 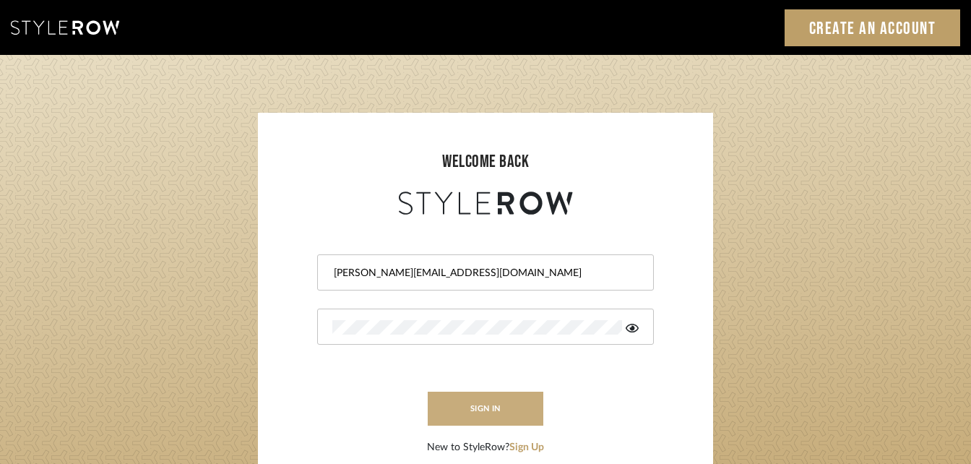 What do you see at coordinates (485, 408) in the screenshot?
I see `button: sign in` at bounding box center [485, 408].